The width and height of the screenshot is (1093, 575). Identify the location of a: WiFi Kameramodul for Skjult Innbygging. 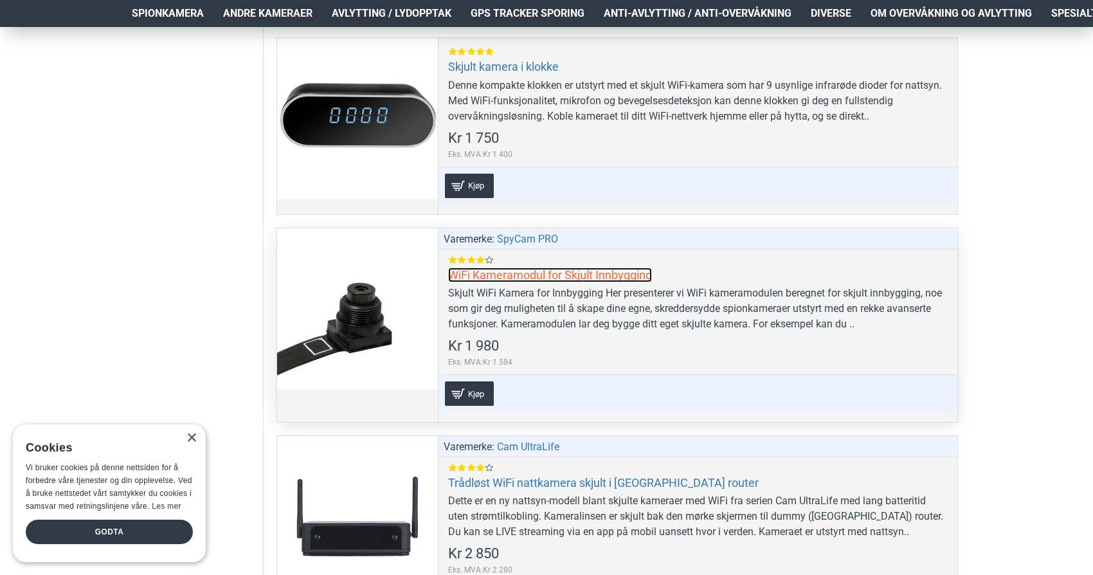
(550, 275).